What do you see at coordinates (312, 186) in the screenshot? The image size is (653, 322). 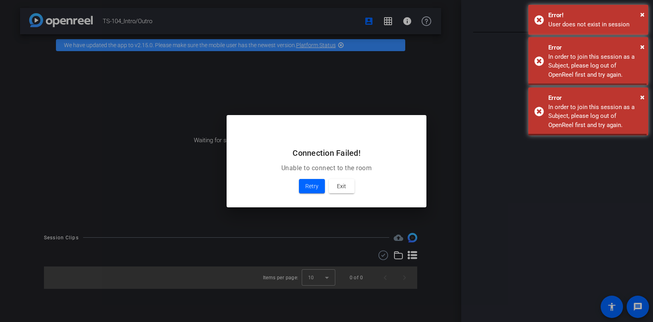 I see `span: Retry` at bounding box center [312, 186].